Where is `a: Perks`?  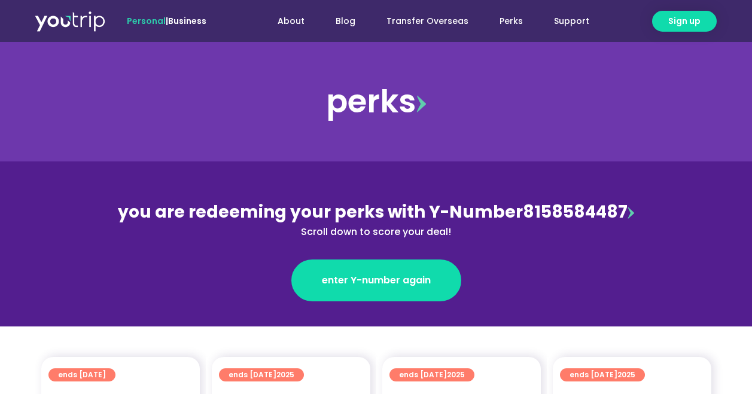
a: Perks is located at coordinates (511, 21).